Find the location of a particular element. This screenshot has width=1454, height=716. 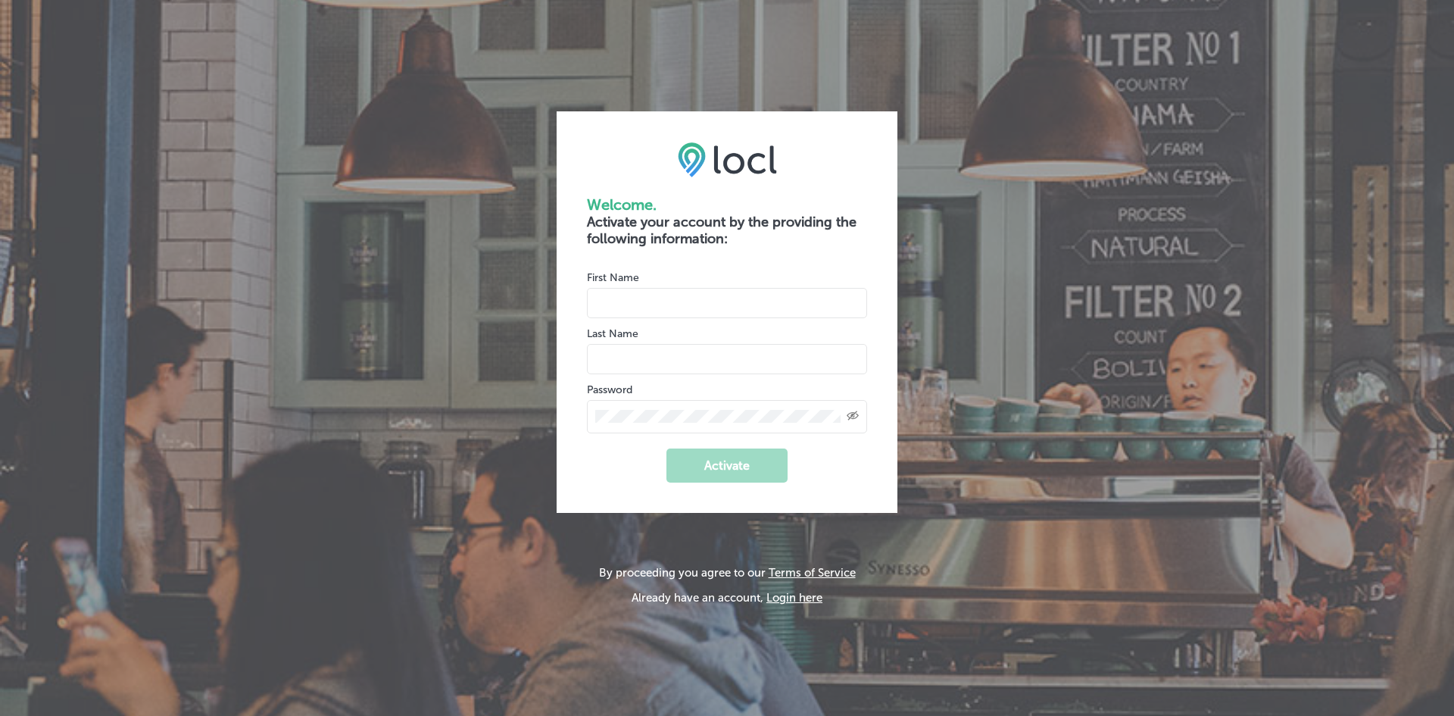

h1: Welcome. is located at coordinates (727, 204).